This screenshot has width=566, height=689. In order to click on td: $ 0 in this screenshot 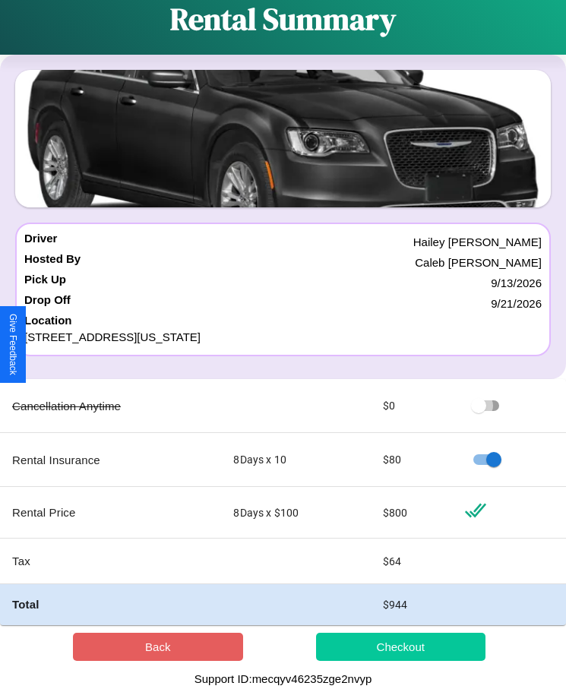, I will do `click(412, 406)`.